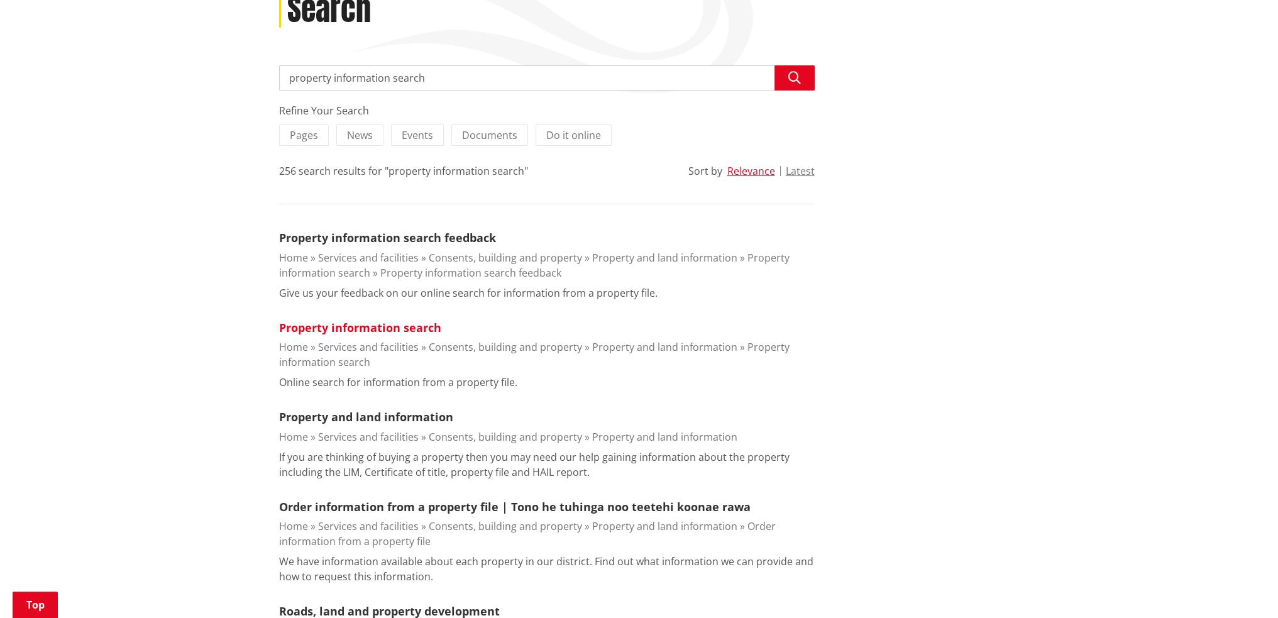 This screenshot has height=618, width=1278. Describe the element at coordinates (547, 465) in the screenshot. I see `p: If you are thinking of buying a property then you may need our help gaining information about the...` at that location.